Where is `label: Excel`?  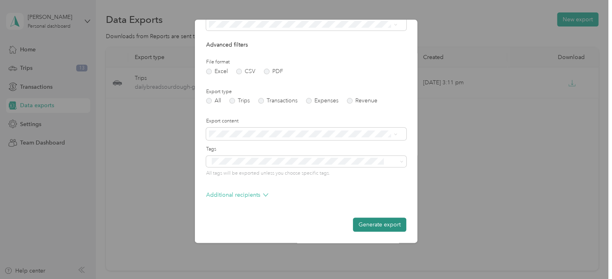 label: Excel is located at coordinates (217, 71).